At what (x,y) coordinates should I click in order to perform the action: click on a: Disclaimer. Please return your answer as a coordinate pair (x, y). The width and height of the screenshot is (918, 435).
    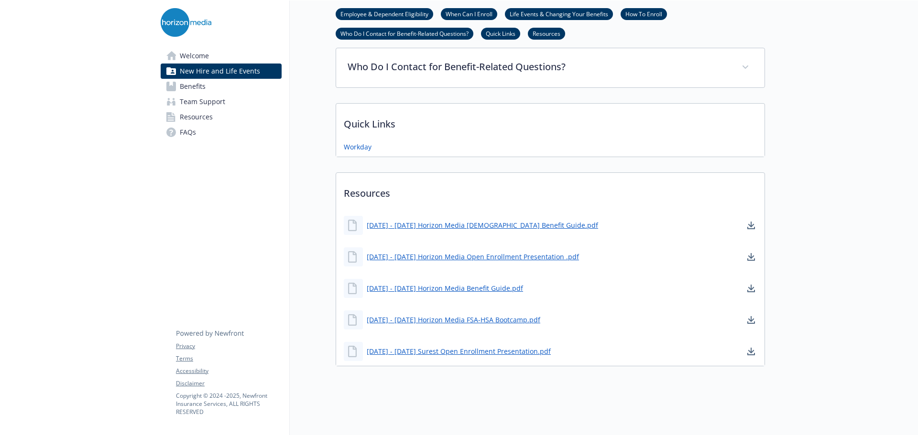
    Looking at the image, I should click on (228, 384).